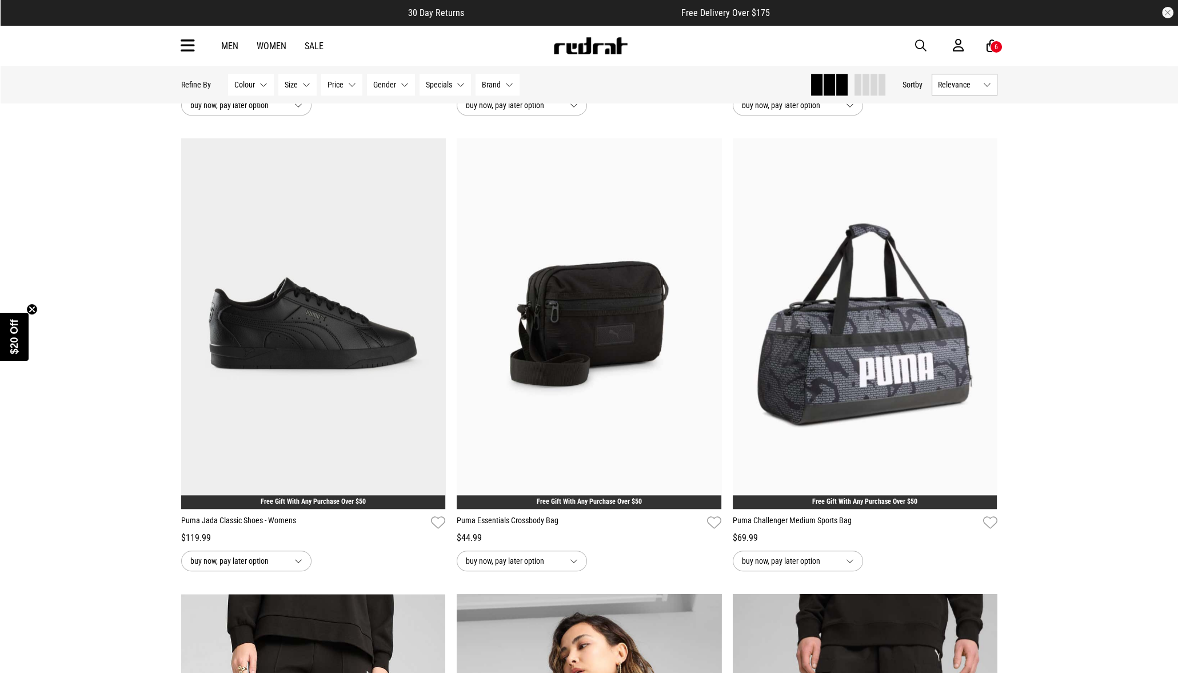 This screenshot has width=1178, height=673. What do you see at coordinates (391, 85) in the screenshot?
I see `button: Gender` at bounding box center [391, 85].